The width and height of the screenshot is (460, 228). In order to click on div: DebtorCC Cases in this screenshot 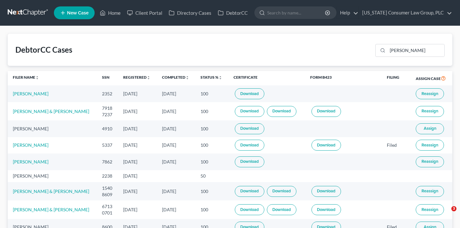, I will do `click(44, 50)`.